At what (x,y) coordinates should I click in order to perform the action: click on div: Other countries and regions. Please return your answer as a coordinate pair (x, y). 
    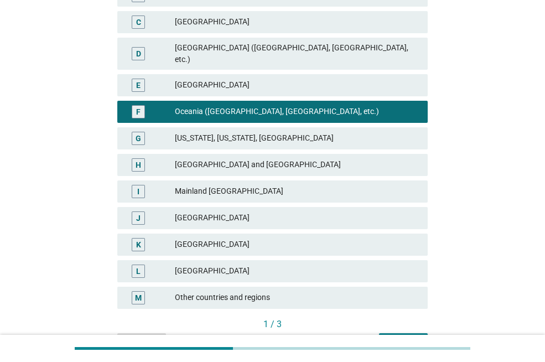
    Looking at the image, I should click on (297, 298).